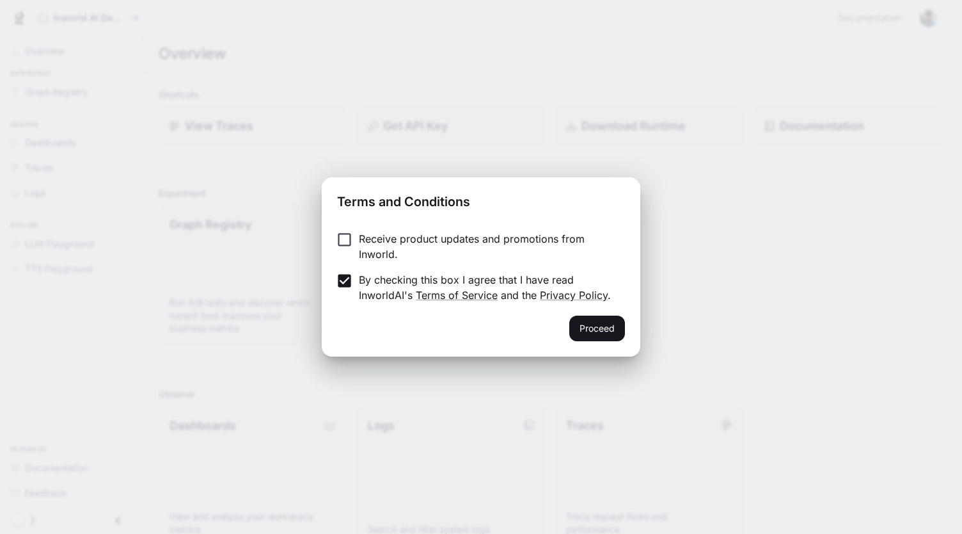  Describe the element at coordinates (487, 246) in the screenshot. I see `p: Receive product updates and promotions from Inworld.` at that location.